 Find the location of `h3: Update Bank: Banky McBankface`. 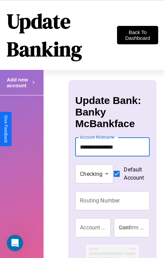

h3: Update Bank: Banky McBankface is located at coordinates (112, 112).